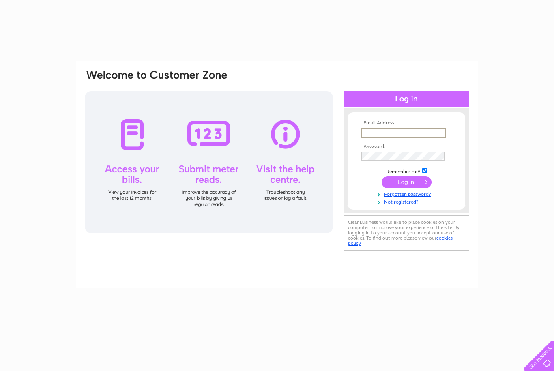 The image size is (554, 371). What do you see at coordinates (407, 201) in the screenshot?
I see `a: Not registered?` at bounding box center [407, 201].